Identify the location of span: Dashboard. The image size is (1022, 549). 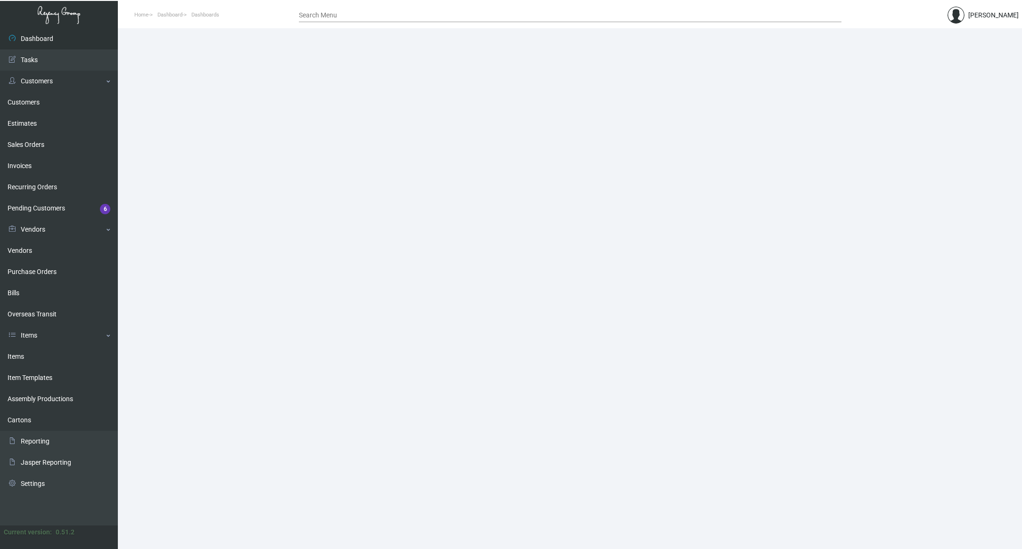
(170, 15).